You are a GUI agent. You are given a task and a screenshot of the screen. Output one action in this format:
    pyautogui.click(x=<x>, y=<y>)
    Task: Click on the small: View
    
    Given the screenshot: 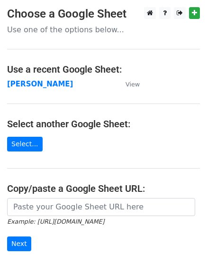 What is the action you would take?
    pyautogui.click(x=133, y=84)
    